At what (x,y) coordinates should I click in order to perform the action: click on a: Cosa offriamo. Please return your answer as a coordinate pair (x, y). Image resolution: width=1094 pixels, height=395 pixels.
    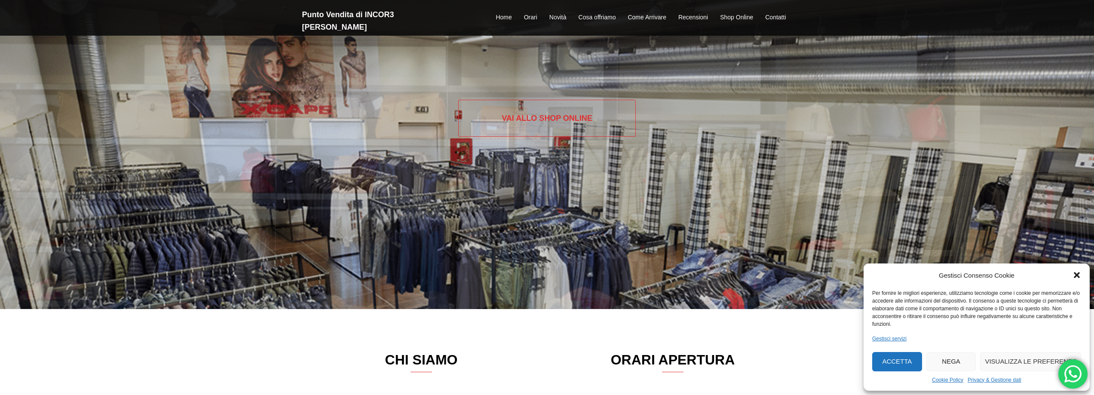
    Looking at the image, I should click on (597, 18).